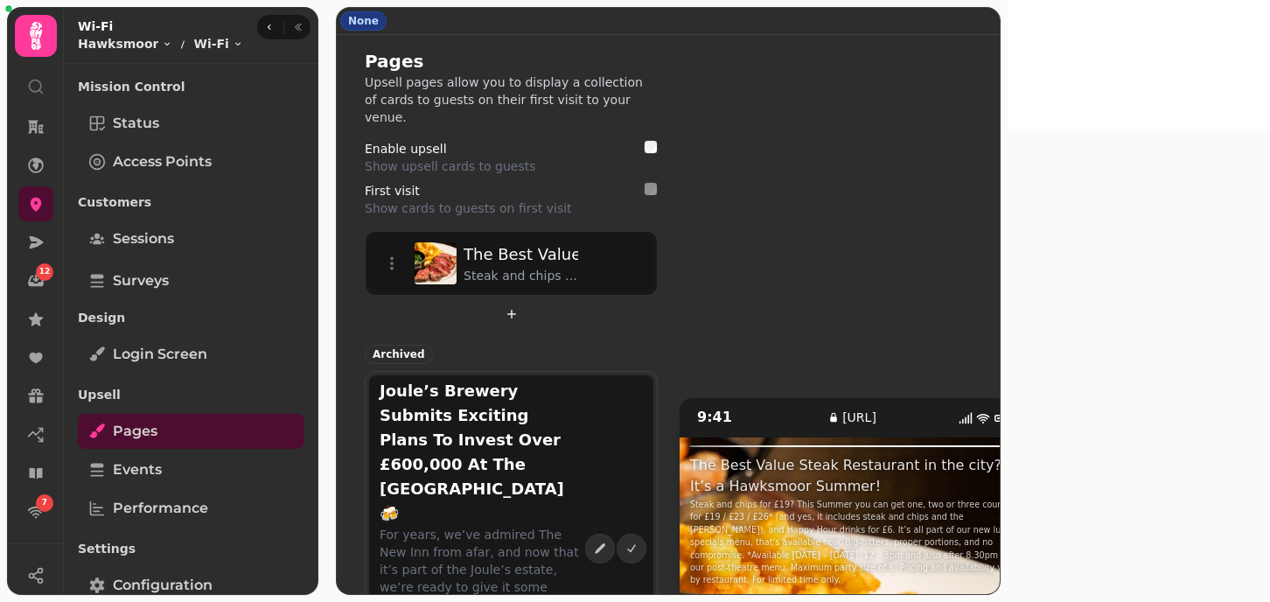 Image resolution: width=1270 pixels, height=602 pixels. I want to click on p: Show cards to guests on first visit, so click(499, 208).